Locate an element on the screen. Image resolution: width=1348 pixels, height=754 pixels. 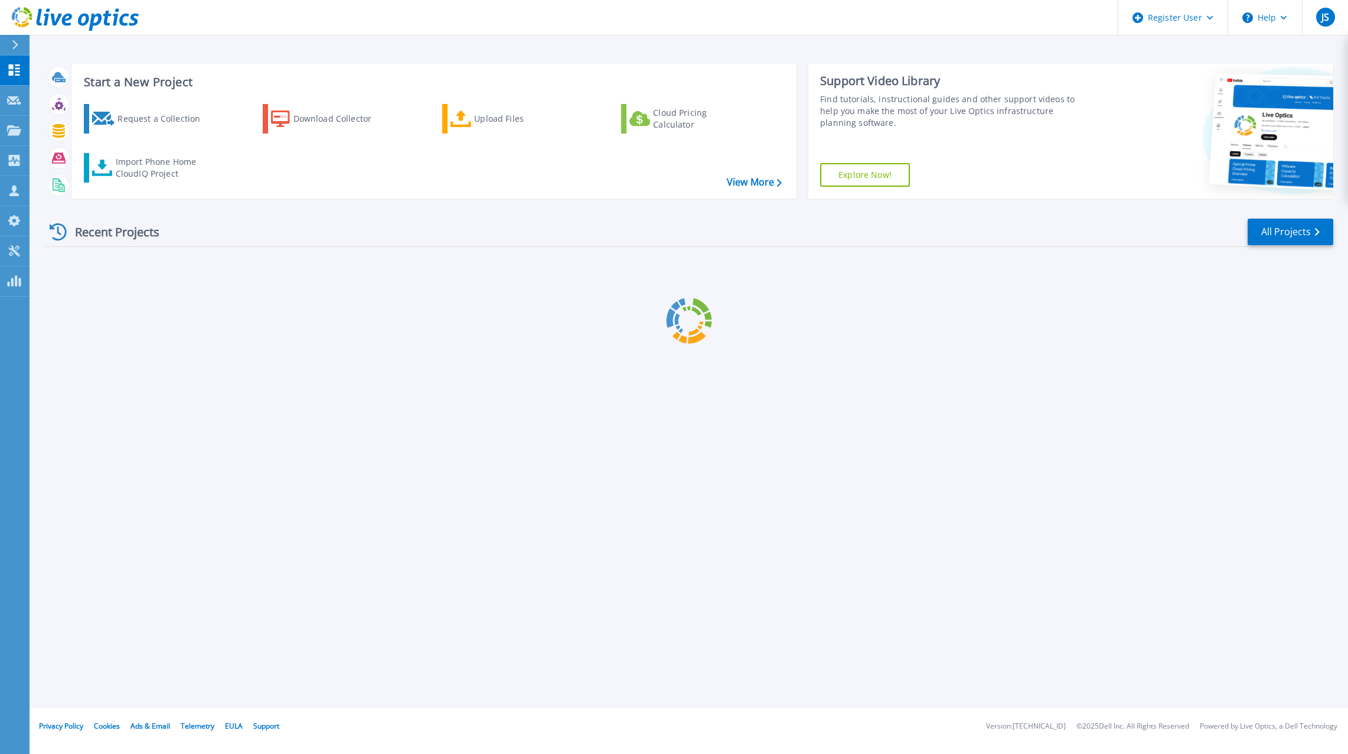
div: Upload Files is located at coordinates (522, 119).